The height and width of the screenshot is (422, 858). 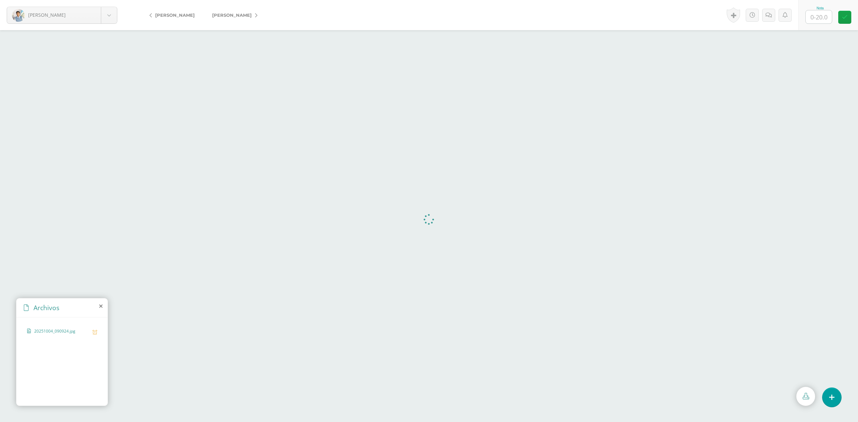 I want to click on div: Nota, so click(x=820, y=8).